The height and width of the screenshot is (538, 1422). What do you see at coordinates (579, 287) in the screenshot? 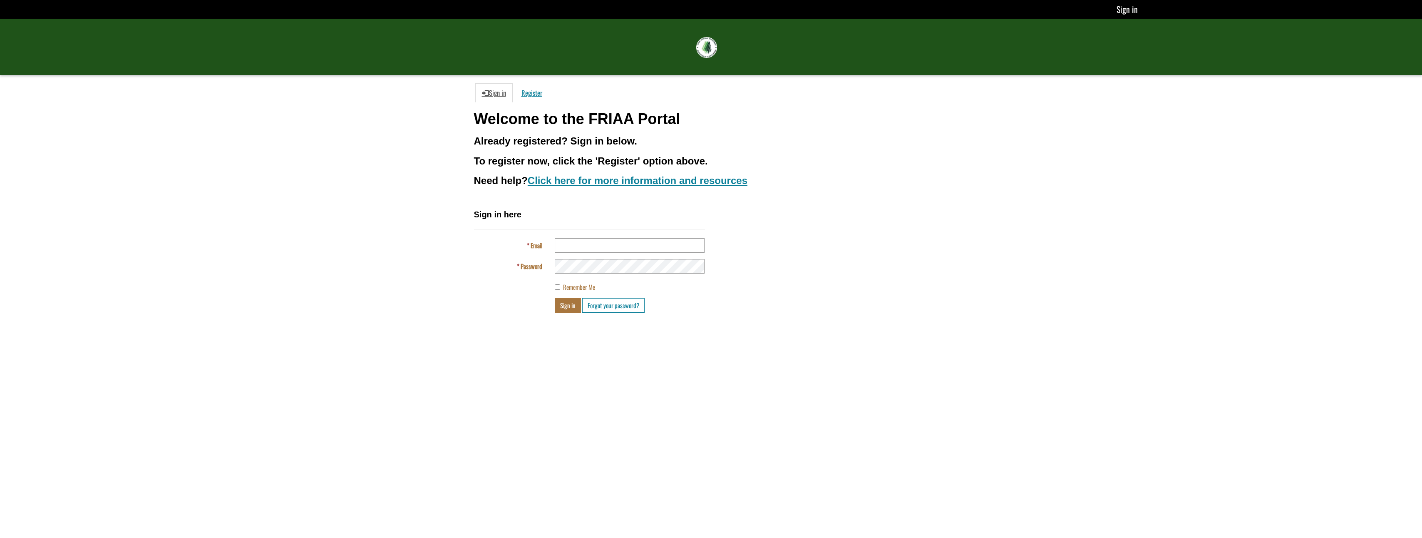
I see `span: Remember Me` at bounding box center [579, 287].